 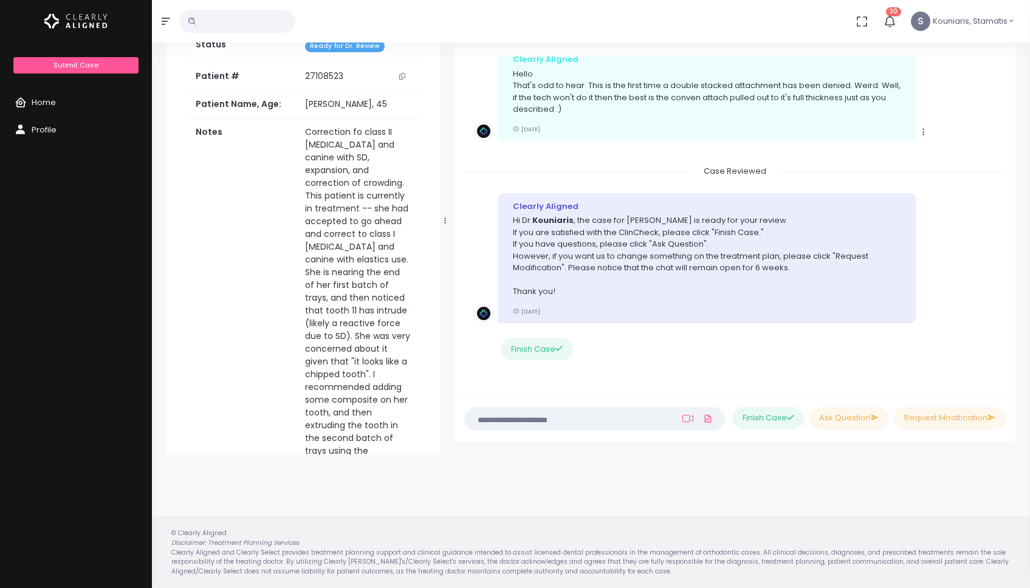 What do you see at coordinates (591, 552) in the screenshot?
I see `div: © Clearly Aligned Clearly Aligned and Clearly Select provides treatment planning support and clin...` at bounding box center [591, 552].